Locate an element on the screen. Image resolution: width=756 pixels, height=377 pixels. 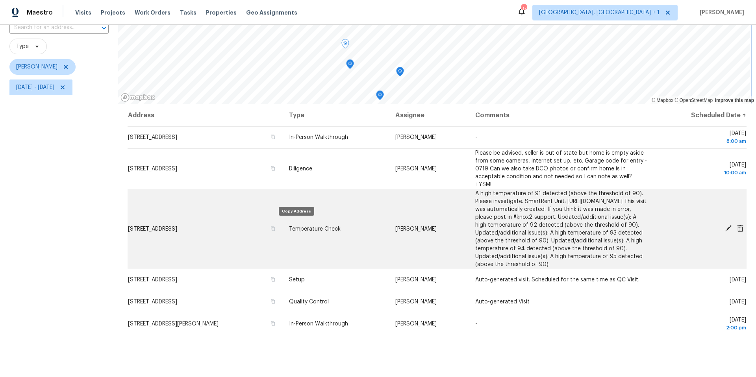
a: Mapbox homepage is located at coordinates (138, 97).